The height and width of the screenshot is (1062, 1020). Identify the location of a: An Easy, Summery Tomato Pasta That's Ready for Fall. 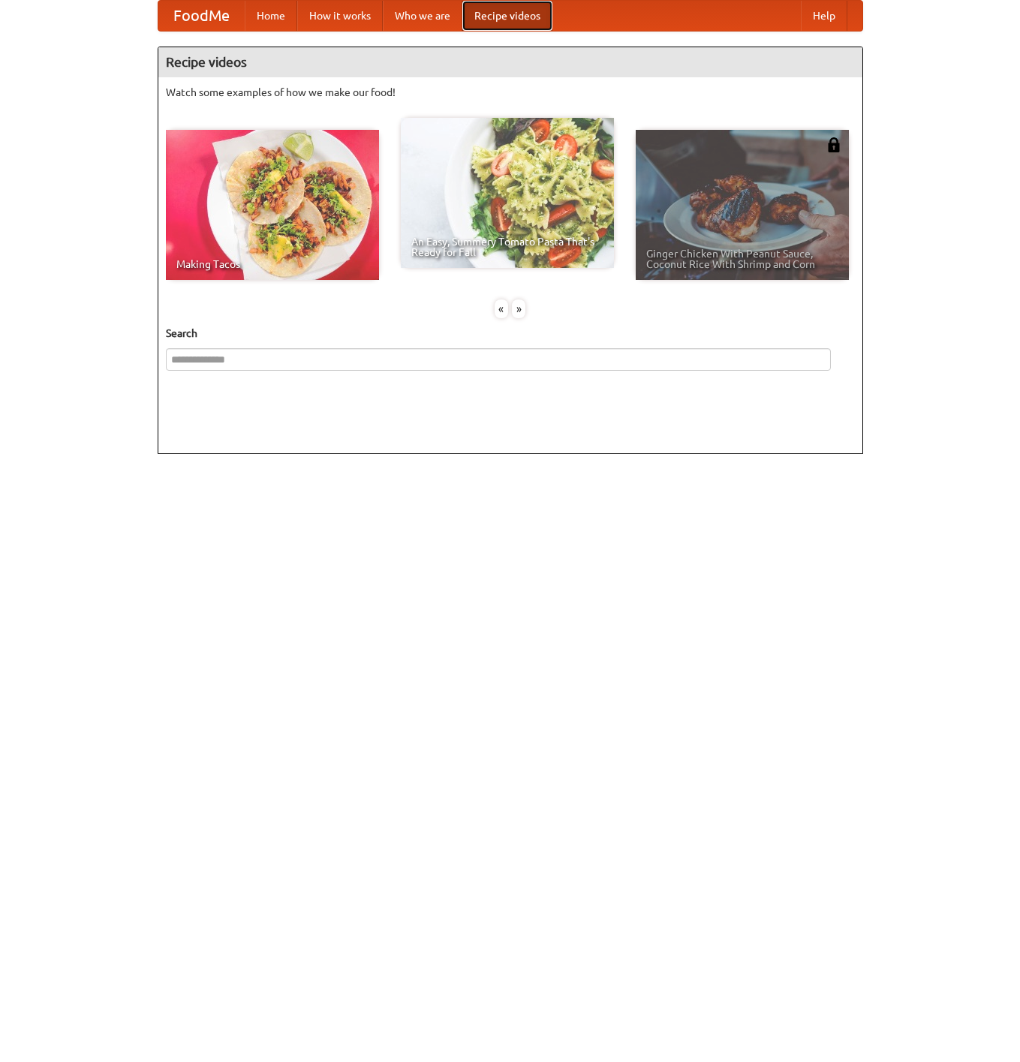
(508, 193).